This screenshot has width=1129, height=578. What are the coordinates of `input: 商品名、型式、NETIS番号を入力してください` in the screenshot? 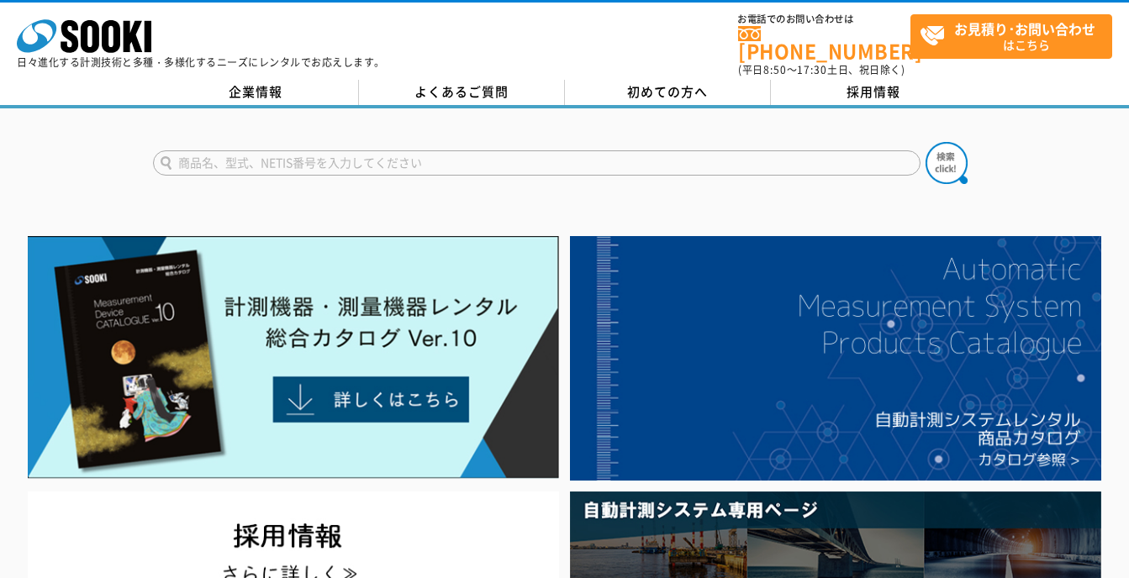 It's located at (536, 163).